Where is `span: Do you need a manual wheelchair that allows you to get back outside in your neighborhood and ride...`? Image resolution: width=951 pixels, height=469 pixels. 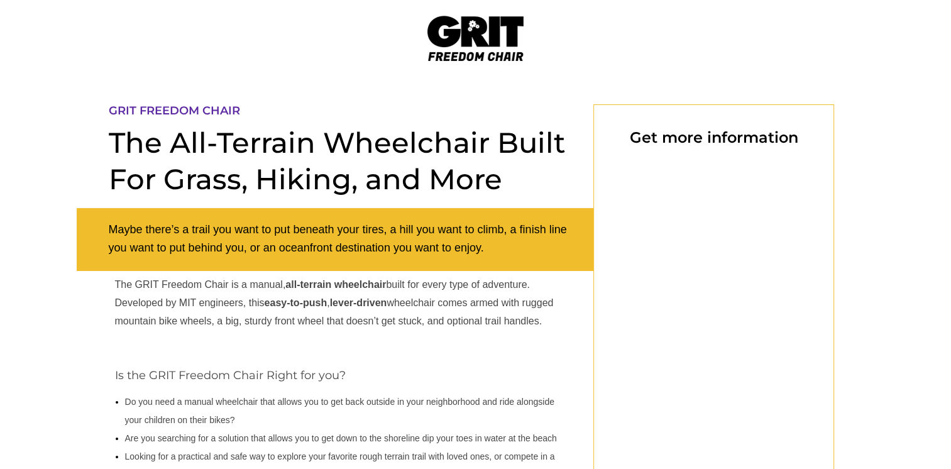 span: Do you need a manual wheelchair that allows you to get back outside in your neighborhood and ride... is located at coordinates (339, 410).